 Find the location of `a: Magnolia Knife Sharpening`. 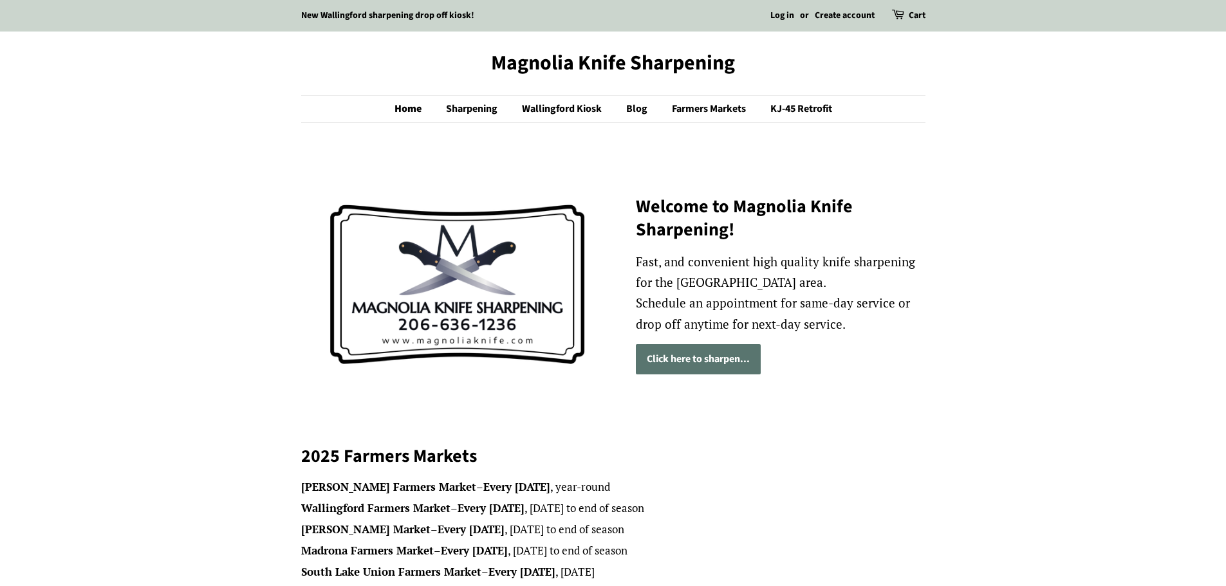

a: Magnolia Knife Sharpening is located at coordinates (613, 63).